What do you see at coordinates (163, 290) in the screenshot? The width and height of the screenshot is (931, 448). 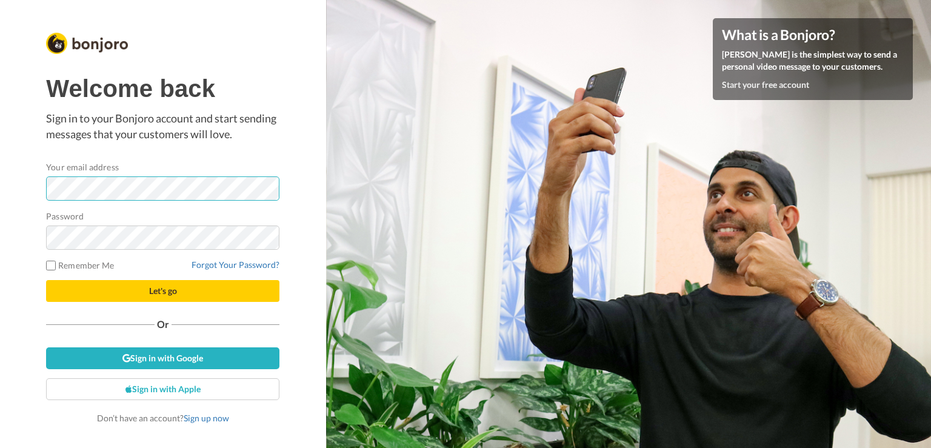 I see `span: Let's go` at bounding box center [163, 290].